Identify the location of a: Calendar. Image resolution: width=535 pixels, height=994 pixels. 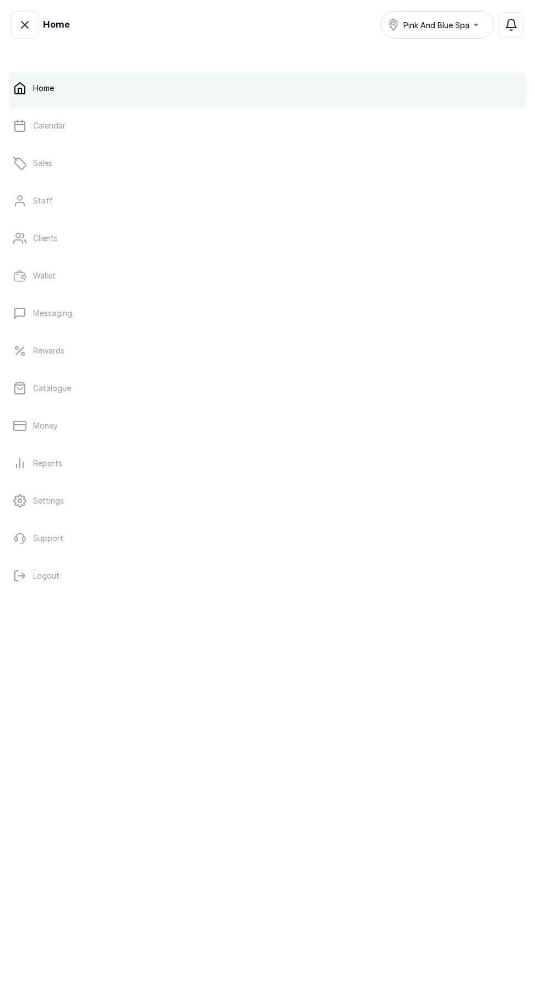
(267, 126).